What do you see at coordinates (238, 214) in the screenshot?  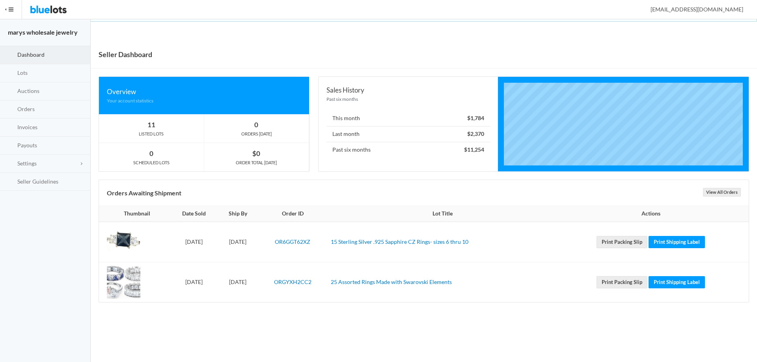 I see `th: Ship By` at bounding box center [238, 214].